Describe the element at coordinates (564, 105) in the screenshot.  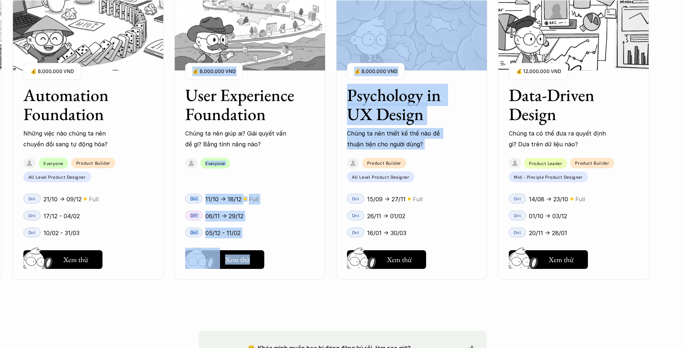
I see `h3: Data-Driven Design` at that location.